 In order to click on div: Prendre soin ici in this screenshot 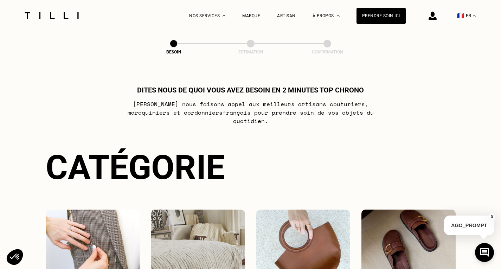, I will do `click(381, 16)`.